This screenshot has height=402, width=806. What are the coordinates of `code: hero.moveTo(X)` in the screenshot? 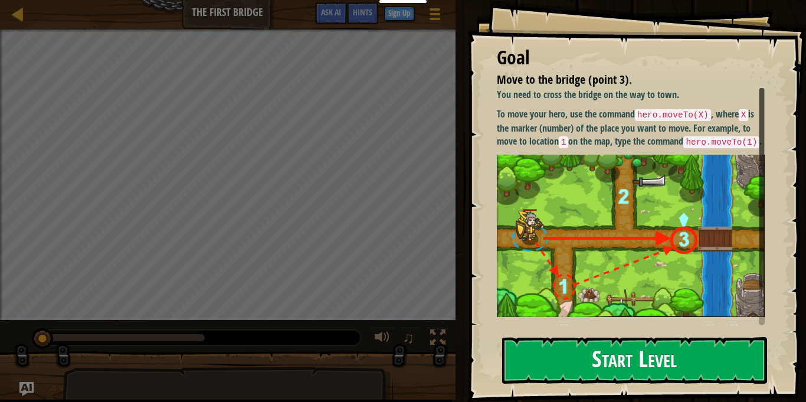 It's located at (673, 115).